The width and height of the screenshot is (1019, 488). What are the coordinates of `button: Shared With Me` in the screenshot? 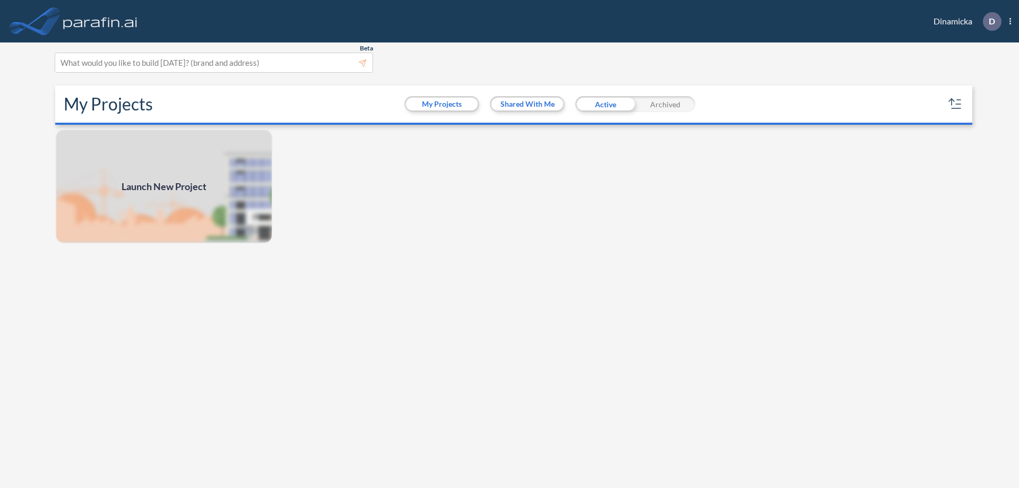 It's located at (527, 104).